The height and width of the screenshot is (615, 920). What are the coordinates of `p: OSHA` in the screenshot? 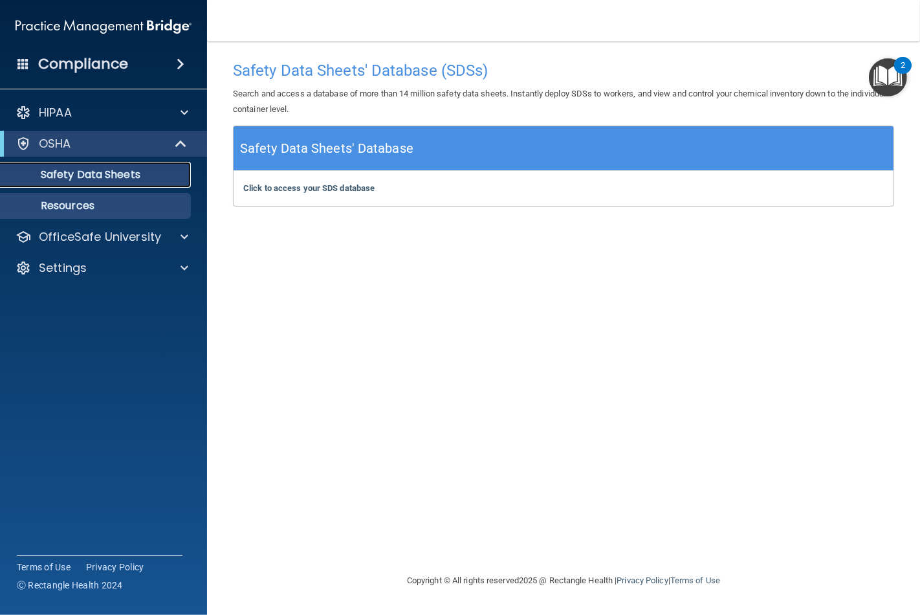 It's located at (55, 144).